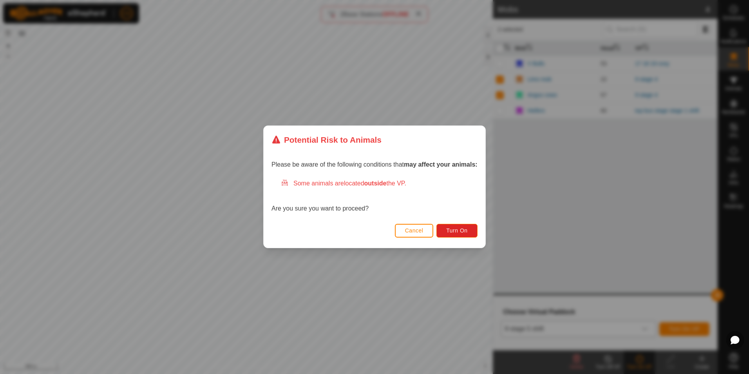 This screenshot has height=374, width=749. What do you see at coordinates (375, 196) in the screenshot?
I see `div: Are you sure you want to proceed?` at bounding box center [375, 196].